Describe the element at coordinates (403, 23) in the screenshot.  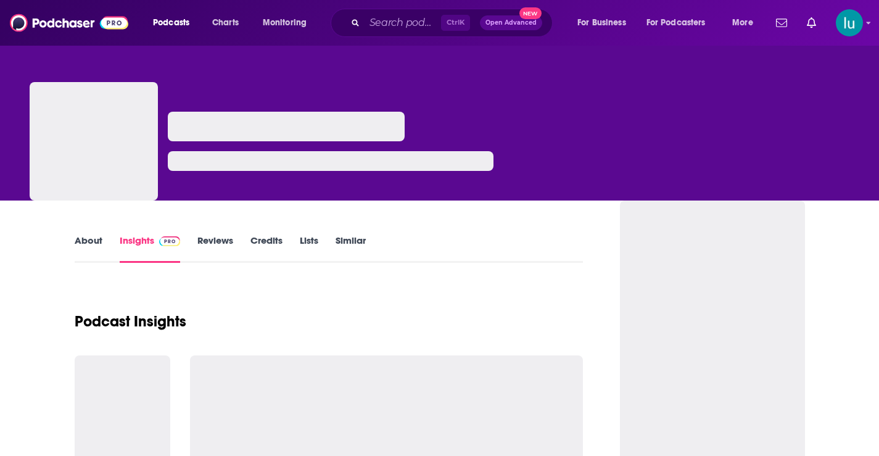
I see `input: Search podcasts, credits, & more...` at that location.